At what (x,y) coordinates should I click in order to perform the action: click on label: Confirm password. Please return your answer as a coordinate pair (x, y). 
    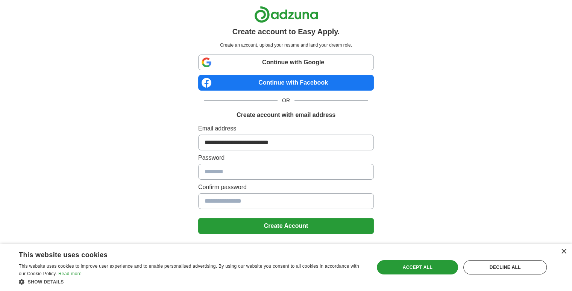
    Looking at the image, I should click on (286, 187).